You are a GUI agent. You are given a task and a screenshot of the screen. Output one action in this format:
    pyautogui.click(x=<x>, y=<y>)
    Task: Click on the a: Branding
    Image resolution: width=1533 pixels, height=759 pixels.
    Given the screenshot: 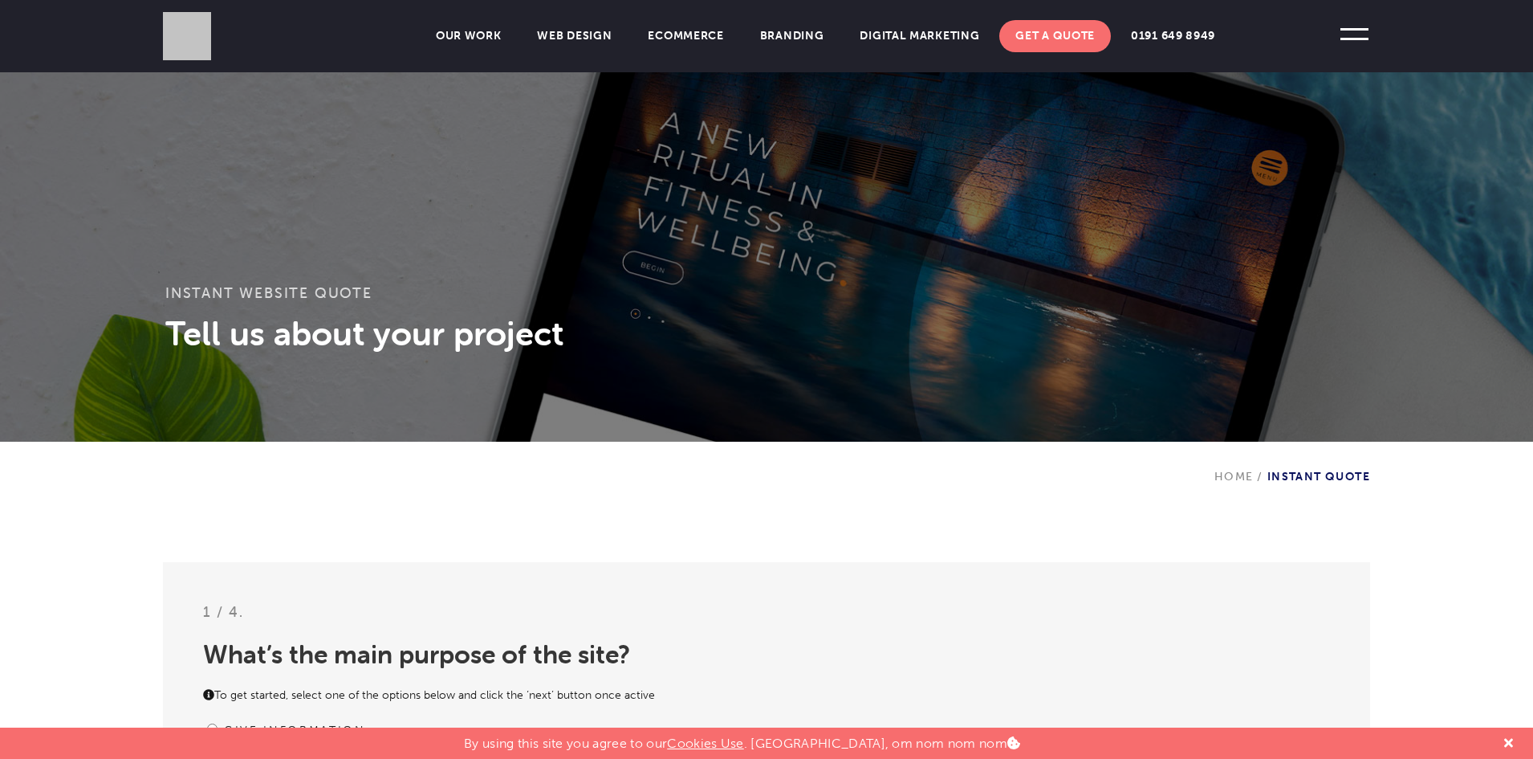 What is the action you would take?
    pyautogui.click(x=792, y=36)
    